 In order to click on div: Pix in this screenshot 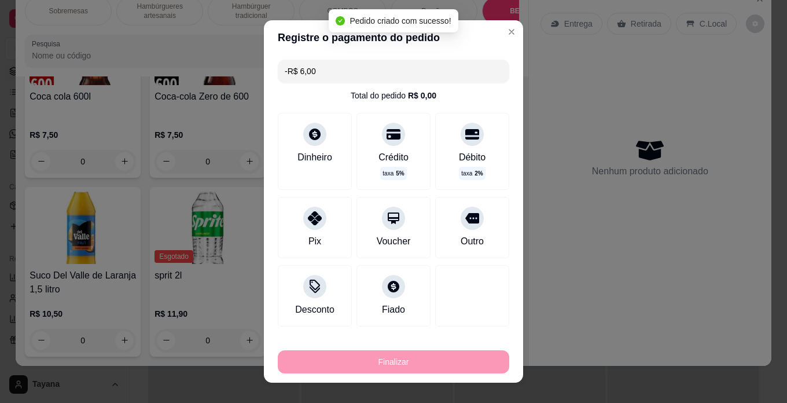, I will do `click(315, 241)`.